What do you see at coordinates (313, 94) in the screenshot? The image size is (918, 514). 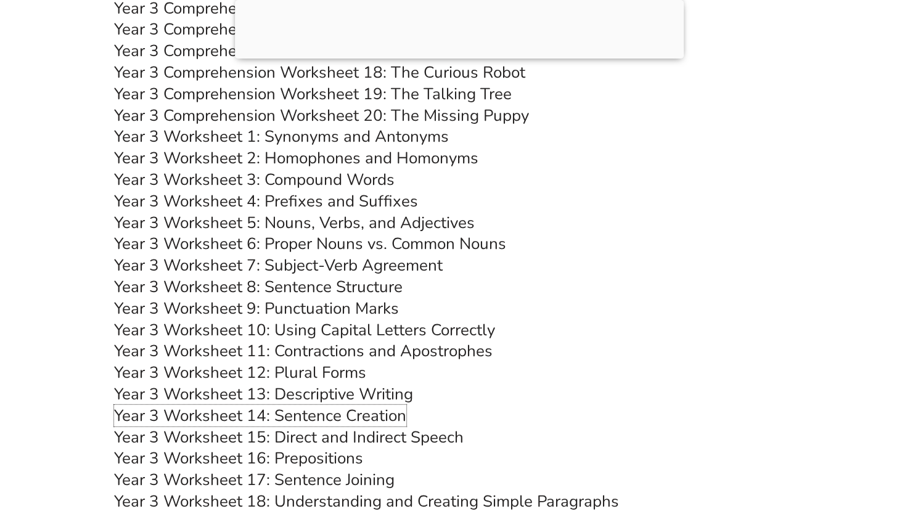 I see `a: Year 3 Comprehension Worksheet 19: The Talking Tree` at bounding box center [313, 94].